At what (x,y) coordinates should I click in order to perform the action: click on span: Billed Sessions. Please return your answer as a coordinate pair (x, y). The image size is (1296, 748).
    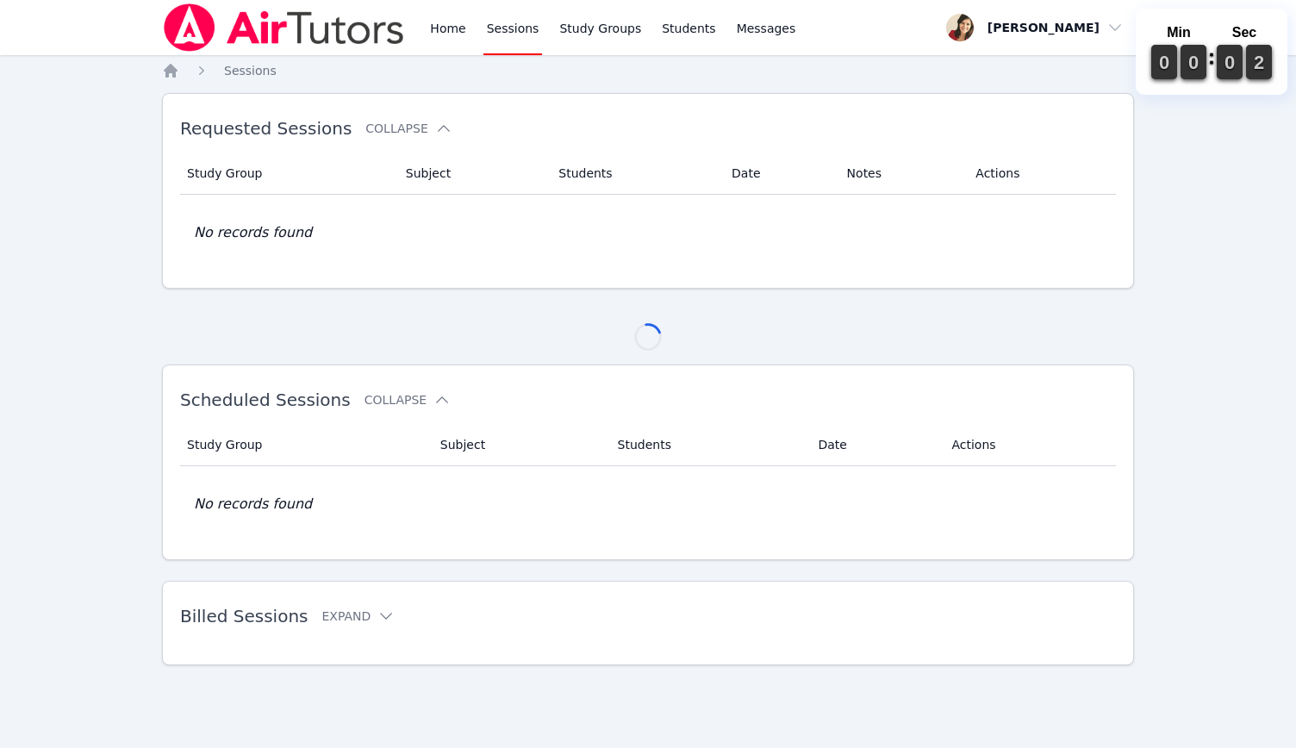
    Looking at the image, I should click on (244, 616).